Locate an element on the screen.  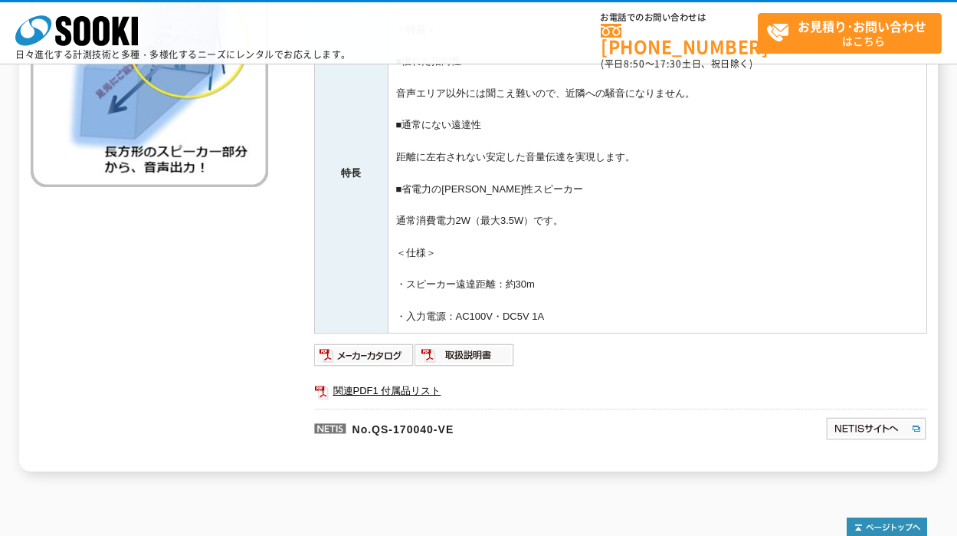
strong: お見積り･お問い合わせ is located at coordinates (862, 26).